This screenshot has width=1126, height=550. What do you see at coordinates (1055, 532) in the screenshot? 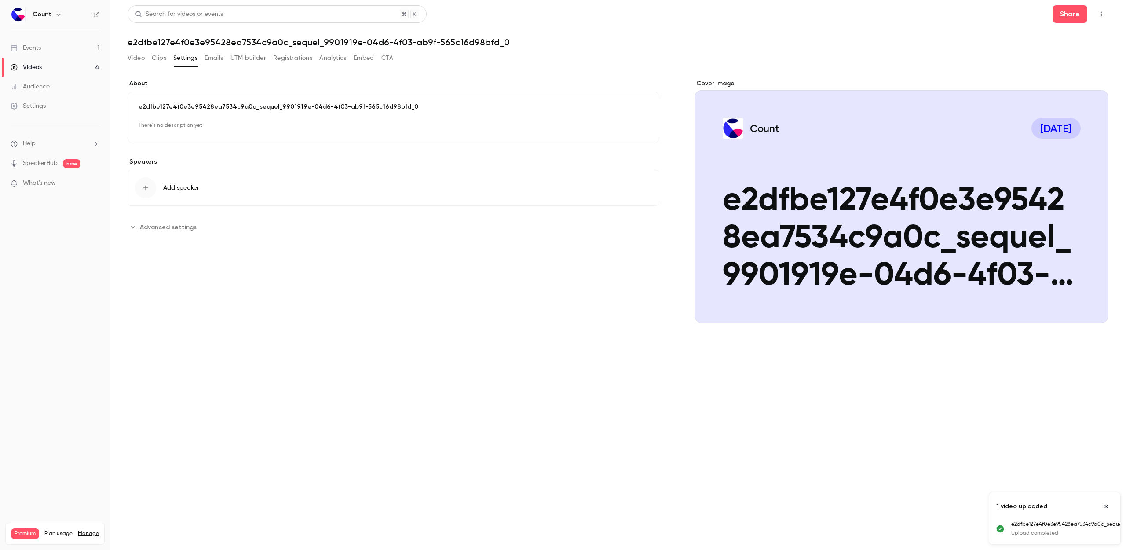
I see `ul: Uploads list` at bounding box center [1055, 532].